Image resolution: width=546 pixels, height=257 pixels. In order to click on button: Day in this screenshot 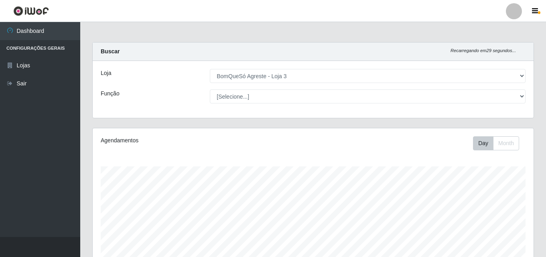, I will do `click(483, 143)`.